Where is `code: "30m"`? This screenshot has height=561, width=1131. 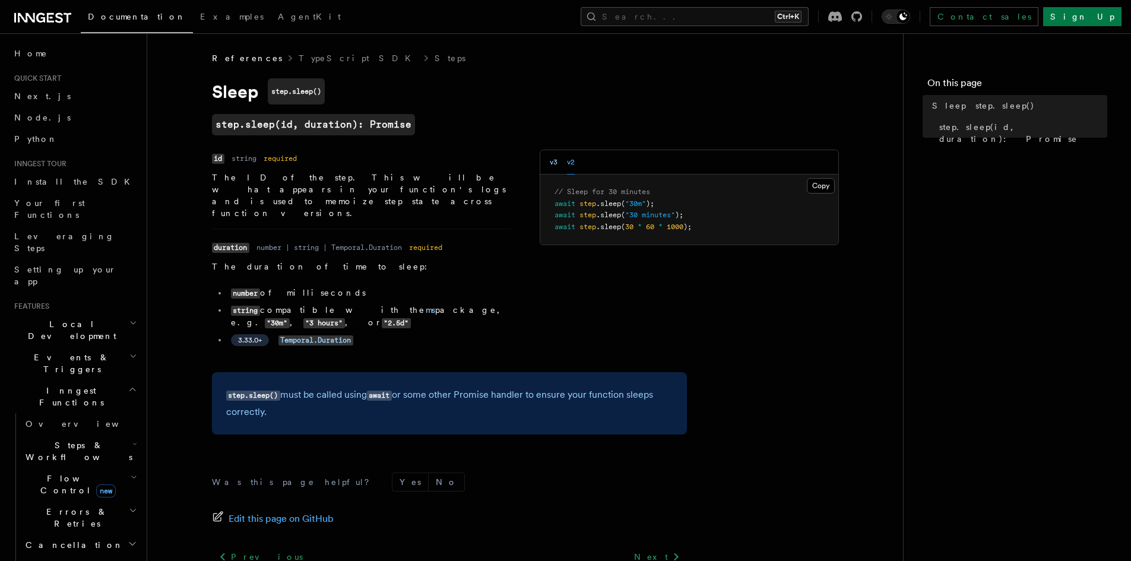
code: "30m" is located at coordinates (277, 323).